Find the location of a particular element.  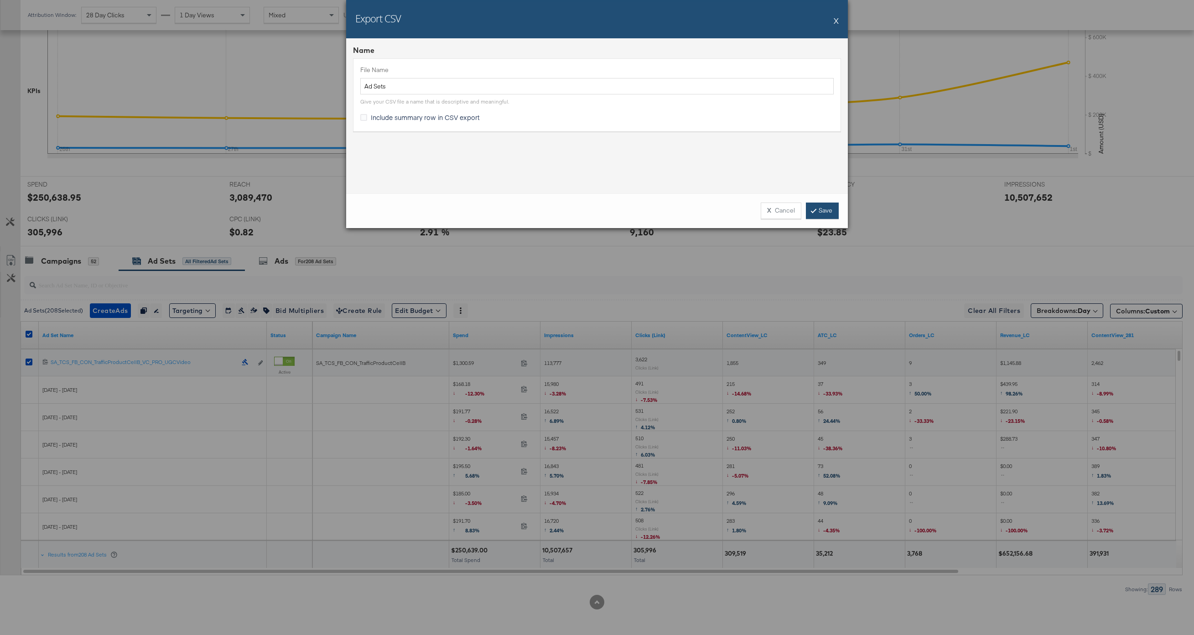

h2: Export CSV is located at coordinates (378, 18).